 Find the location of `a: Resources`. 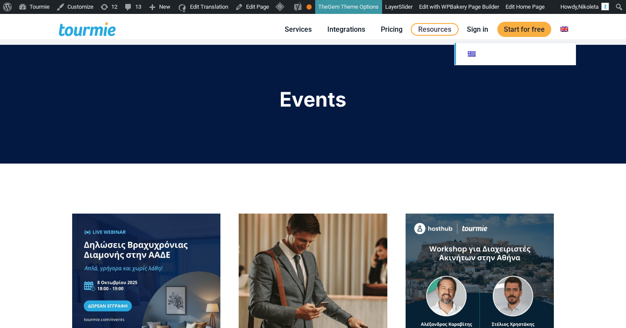

a: Resources is located at coordinates (435, 29).